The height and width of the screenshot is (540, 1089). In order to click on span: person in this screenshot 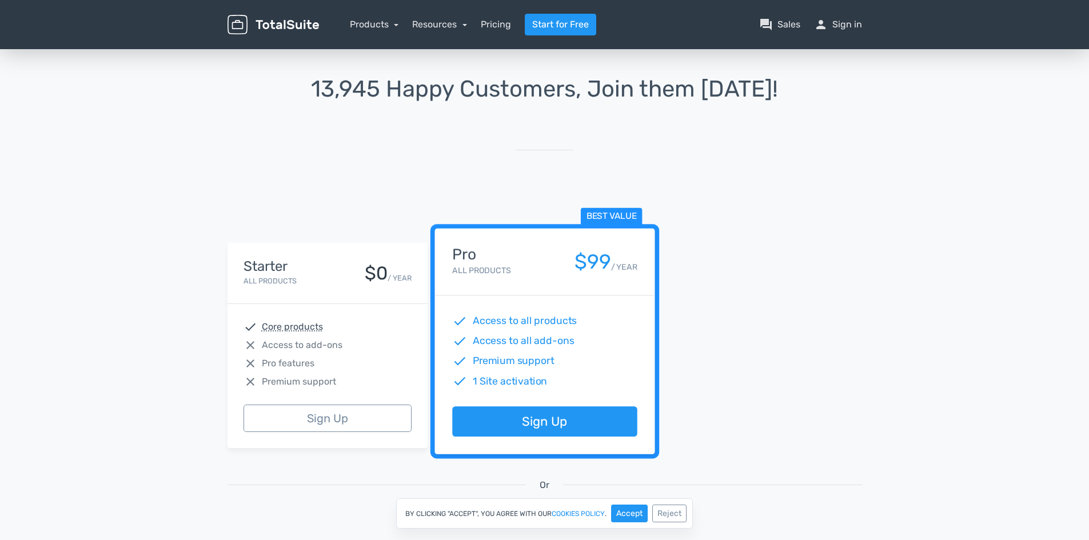, I will do `click(821, 25)`.